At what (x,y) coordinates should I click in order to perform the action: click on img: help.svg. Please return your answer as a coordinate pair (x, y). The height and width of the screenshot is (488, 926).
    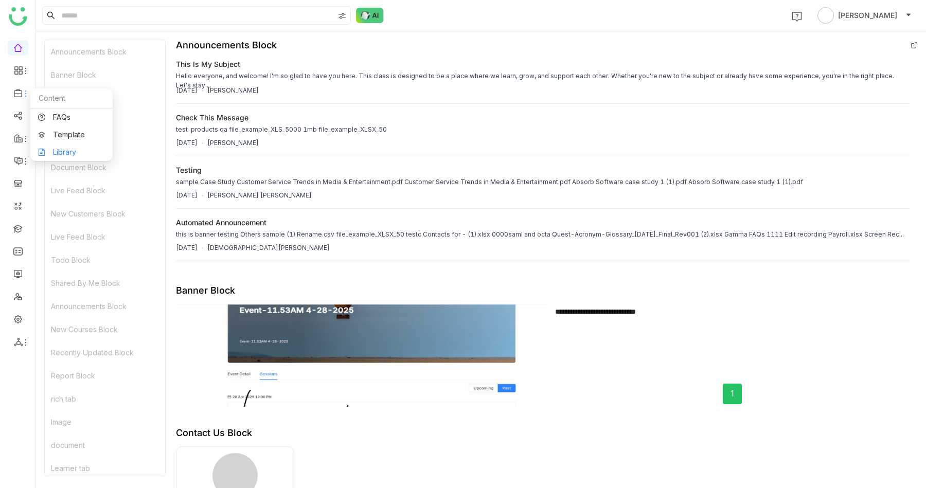
    Looking at the image, I should click on (797, 16).